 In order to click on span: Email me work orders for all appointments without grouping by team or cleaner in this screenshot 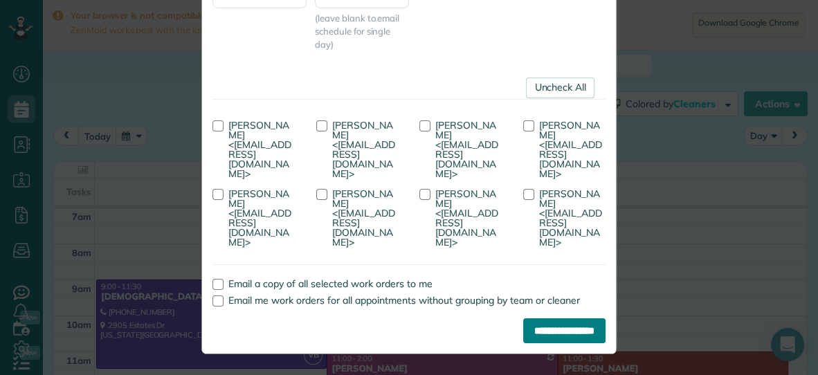, I will do `click(404, 300)`.